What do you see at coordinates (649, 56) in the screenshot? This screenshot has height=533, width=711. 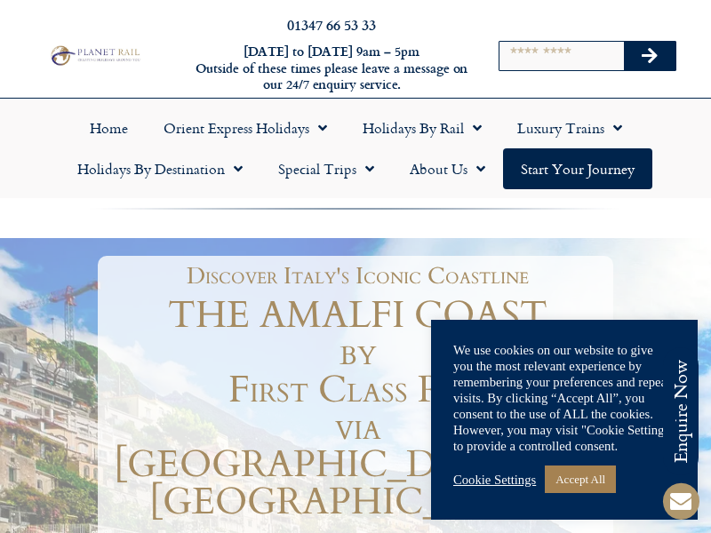 I see `button: Search` at bounding box center [649, 56].